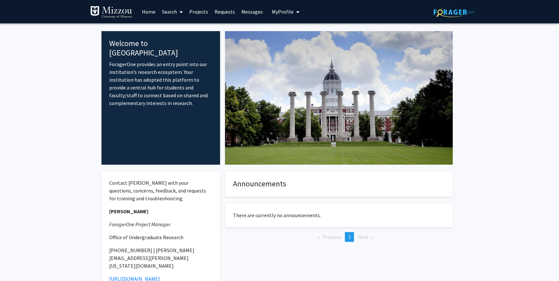 This screenshot has height=281, width=559. Describe the element at coordinates (363, 237) in the screenshot. I see `span: Next` at that location.